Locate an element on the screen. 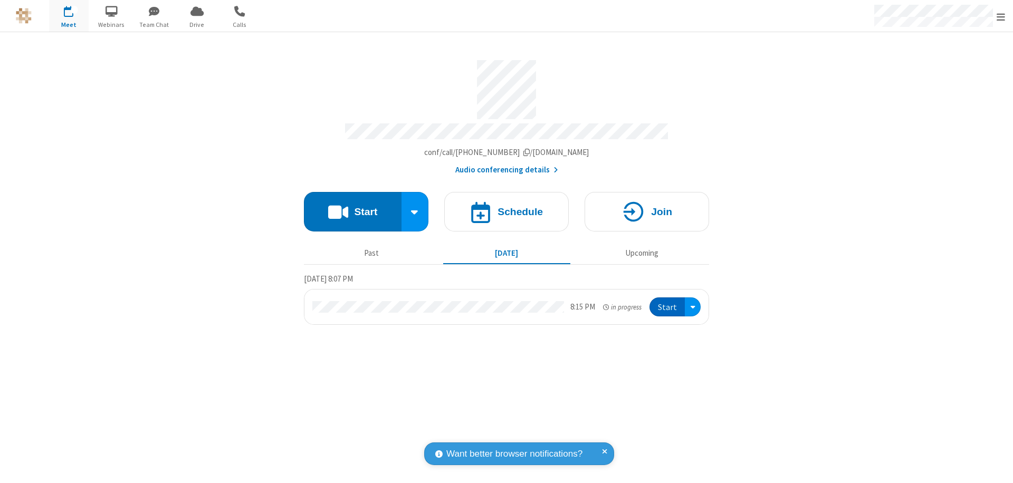  span: Copy my meeting room link is located at coordinates (507, 152).